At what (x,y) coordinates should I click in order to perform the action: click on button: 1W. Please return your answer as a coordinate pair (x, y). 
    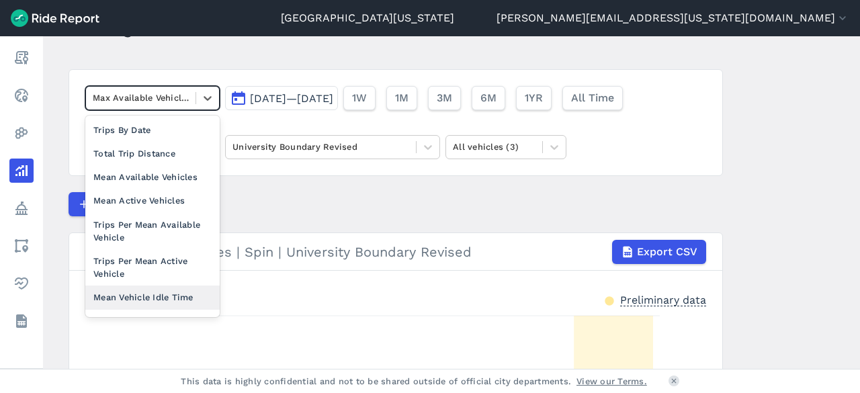
    Looking at the image, I should click on (360, 98).